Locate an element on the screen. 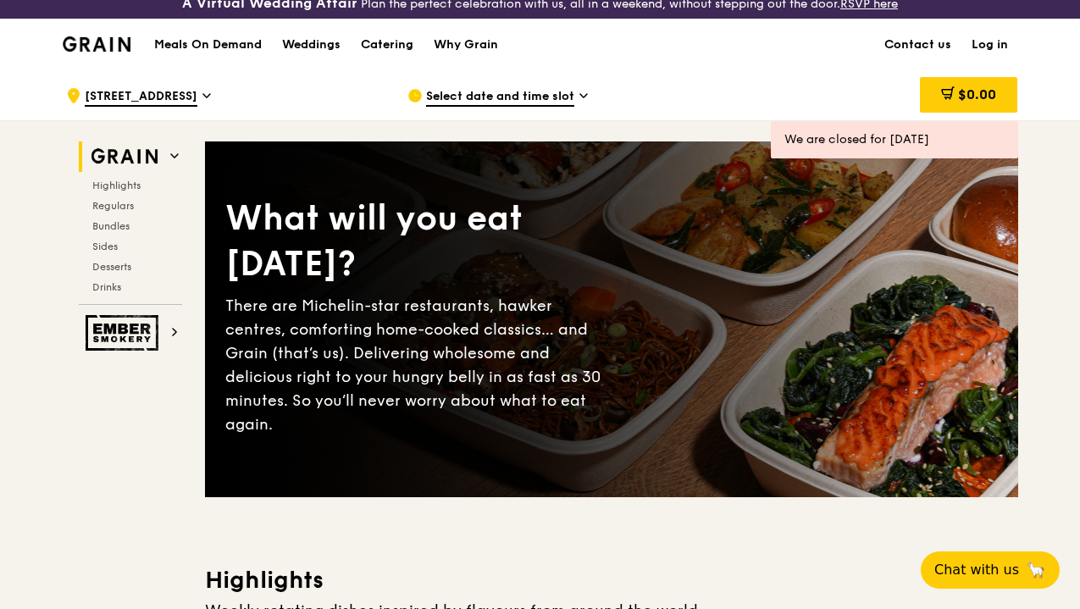  span: Sides is located at coordinates (105, 247).